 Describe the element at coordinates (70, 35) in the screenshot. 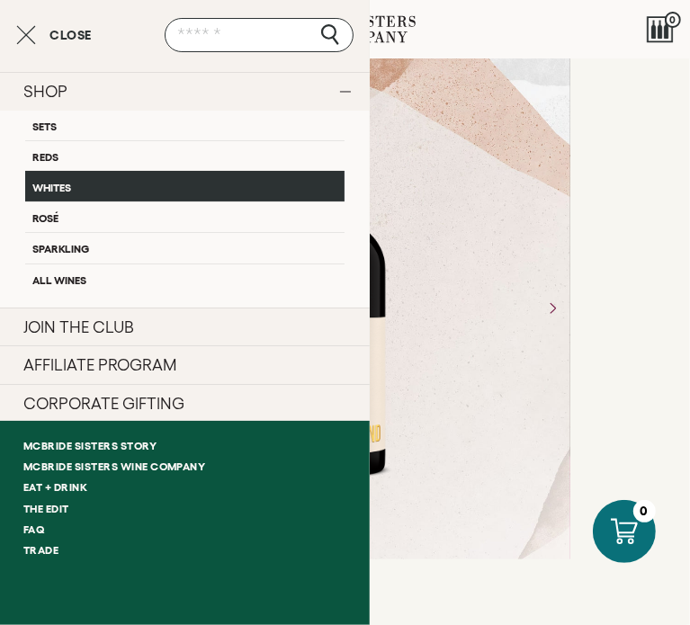

I see `span: Close` at that location.